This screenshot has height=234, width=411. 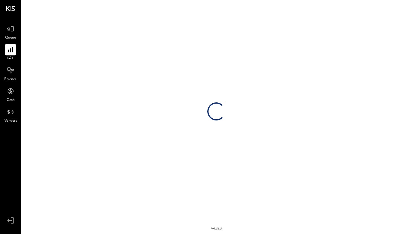 What do you see at coordinates (11, 100) in the screenshot?
I see `span: Cash` at bounding box center [11, 100].